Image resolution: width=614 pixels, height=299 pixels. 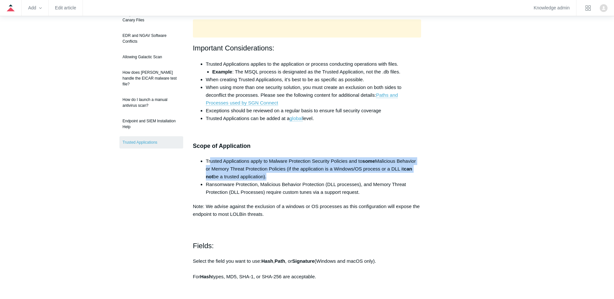 I want to click on a: EDR and NGAV Software Conflicts, so click(x=151, y=39).